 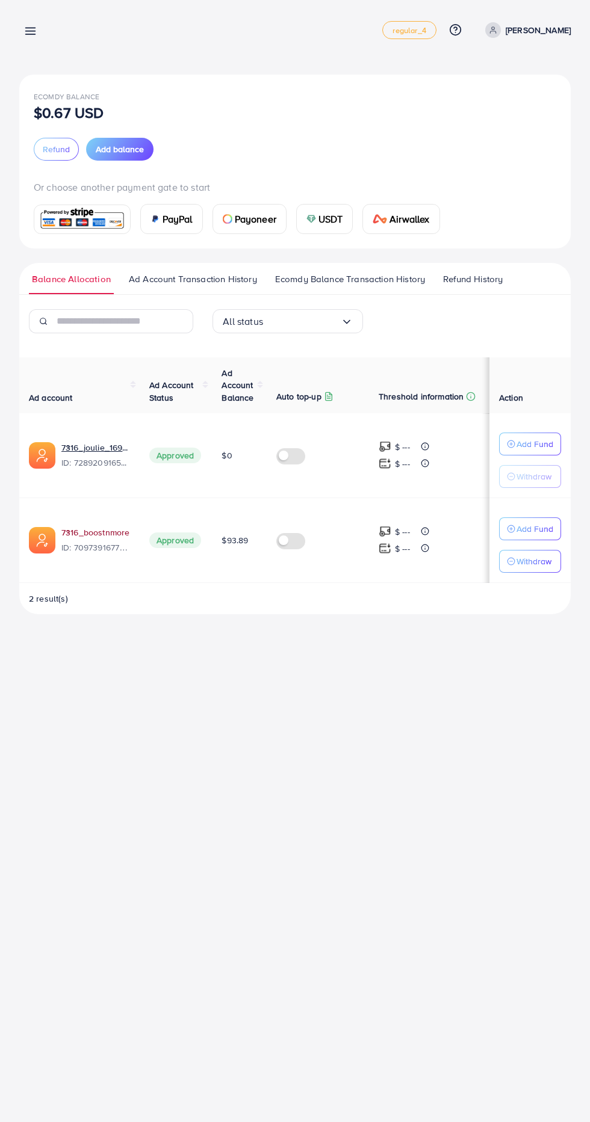 I want to click on div: Search for option, so click(x=288, y=321).